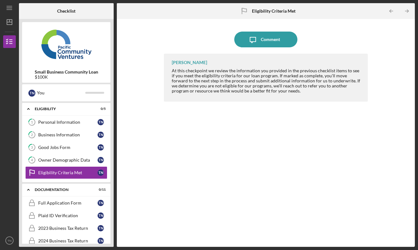 The width and height of the screenshot is (418, 250). I want to click on div: Personal Information, so click(68, 122).